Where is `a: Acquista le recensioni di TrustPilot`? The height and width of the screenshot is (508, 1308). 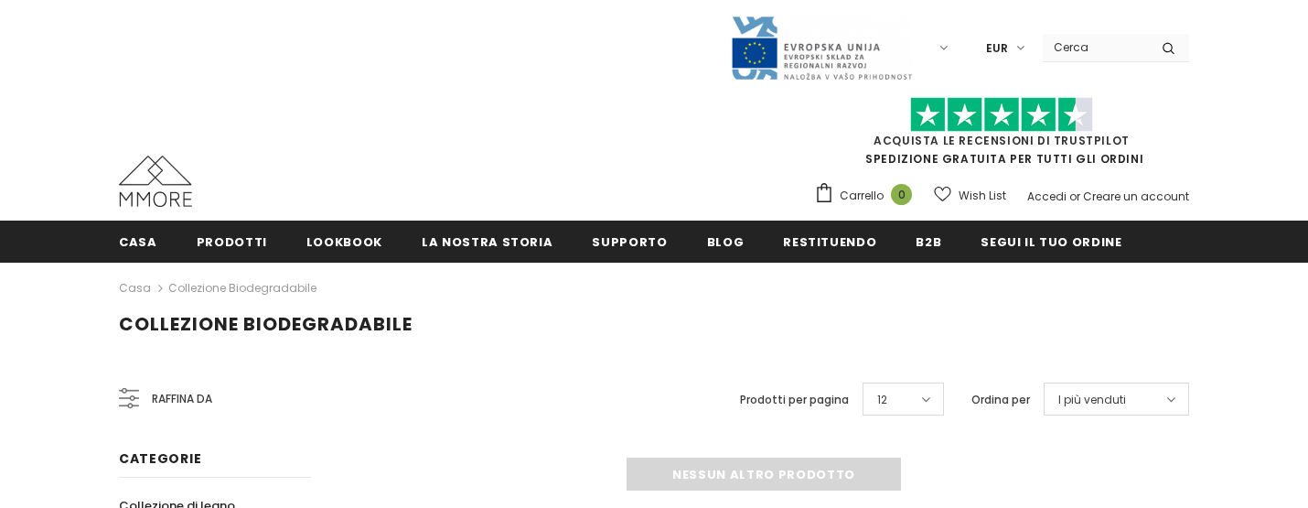 a: Acquista le recensioni di TrustPilot is located at coordinates (1002, 140).